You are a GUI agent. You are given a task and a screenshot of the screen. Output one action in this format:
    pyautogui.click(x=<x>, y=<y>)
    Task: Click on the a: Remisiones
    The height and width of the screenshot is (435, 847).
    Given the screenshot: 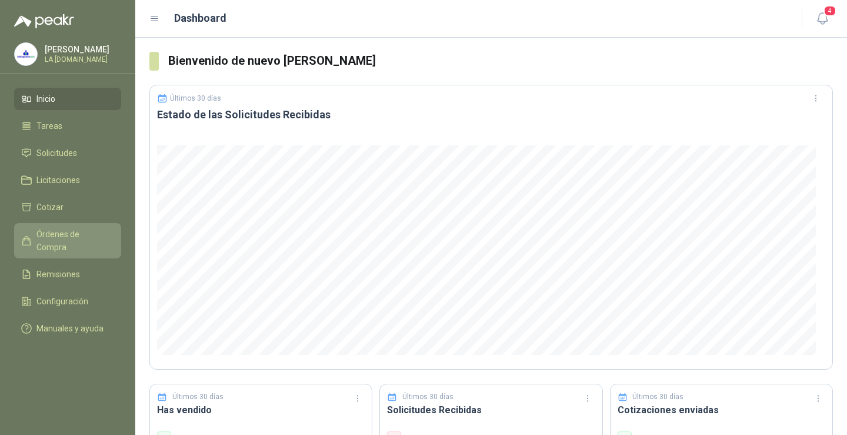 What is the action you would take?
    pyautogui.click(x=68, y=274)
    